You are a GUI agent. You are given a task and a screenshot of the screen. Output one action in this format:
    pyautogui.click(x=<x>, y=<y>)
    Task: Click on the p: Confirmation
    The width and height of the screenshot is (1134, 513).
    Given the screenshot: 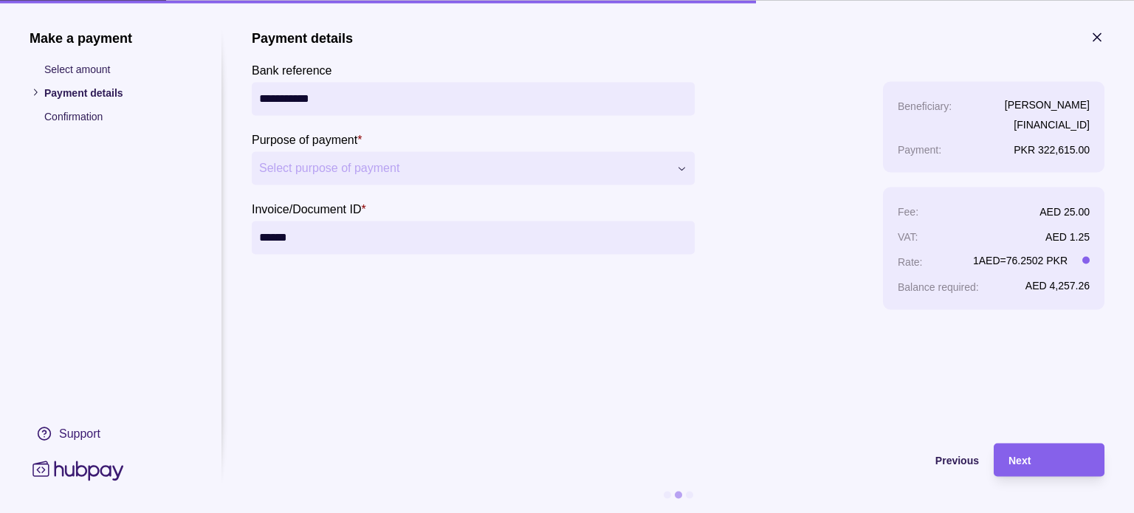 What is the action you would take?
    pyautogui.click(x=118, y=116)
    